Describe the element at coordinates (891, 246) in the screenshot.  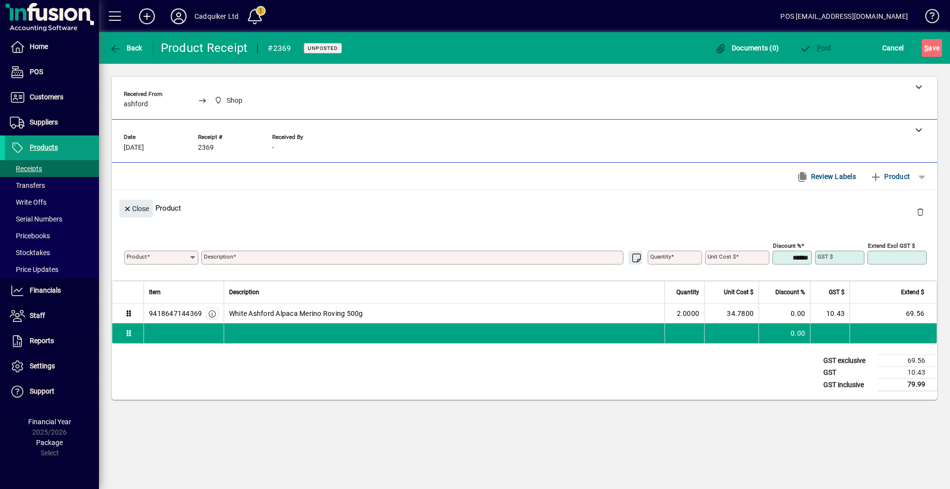
I see `mat-label: Extend excl GST $` at that location.